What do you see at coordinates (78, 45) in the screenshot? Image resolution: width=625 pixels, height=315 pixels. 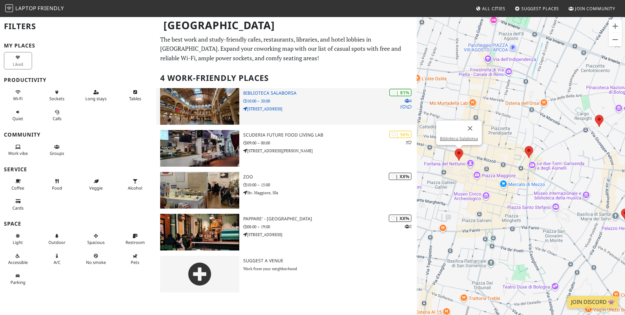 I see `h3: My Places` at bounding box center [78, 45].